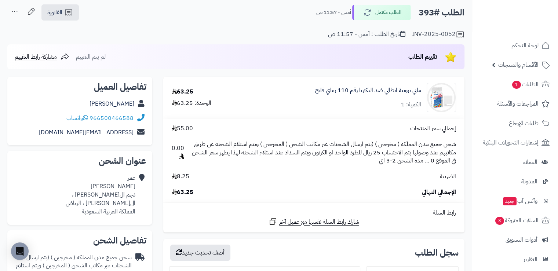 The width and height of the screenshot is (558, 271). Describe the element at coordinates (36, 57) in the screenshot. I see `span: مشاركة رابط التقييم` at that location.